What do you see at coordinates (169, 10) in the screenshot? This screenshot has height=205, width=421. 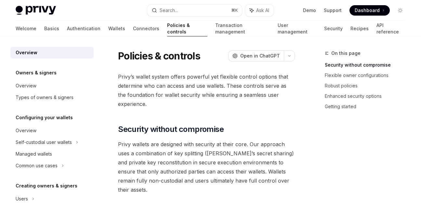 I see `div: Search...` at bounding box center [169, 10].